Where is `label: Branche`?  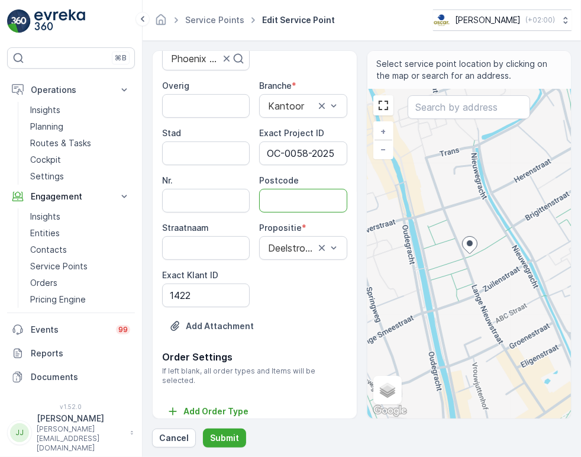 label: Branche is located at coordinates (275, 85).